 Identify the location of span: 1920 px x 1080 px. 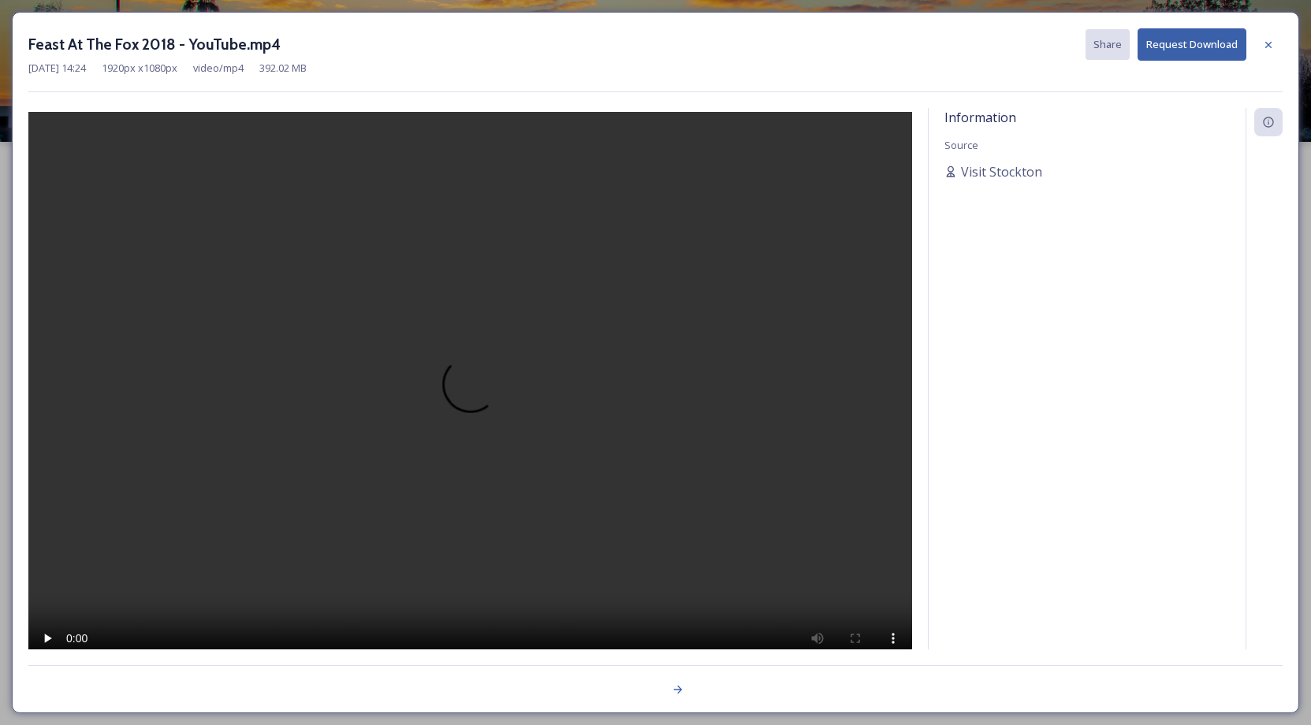
(140, 68).